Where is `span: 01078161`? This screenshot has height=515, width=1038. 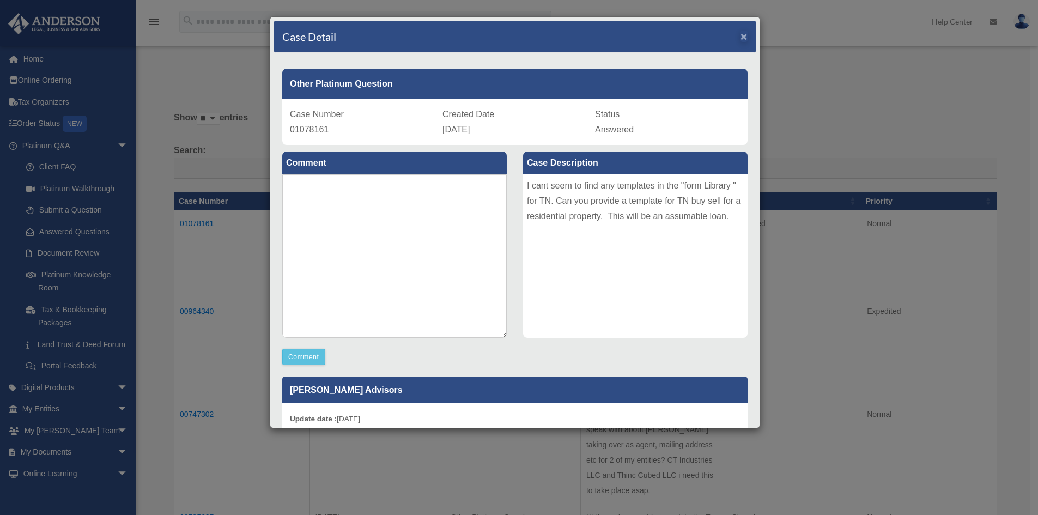
span: 01078161 is located at coordinates (309, 129).